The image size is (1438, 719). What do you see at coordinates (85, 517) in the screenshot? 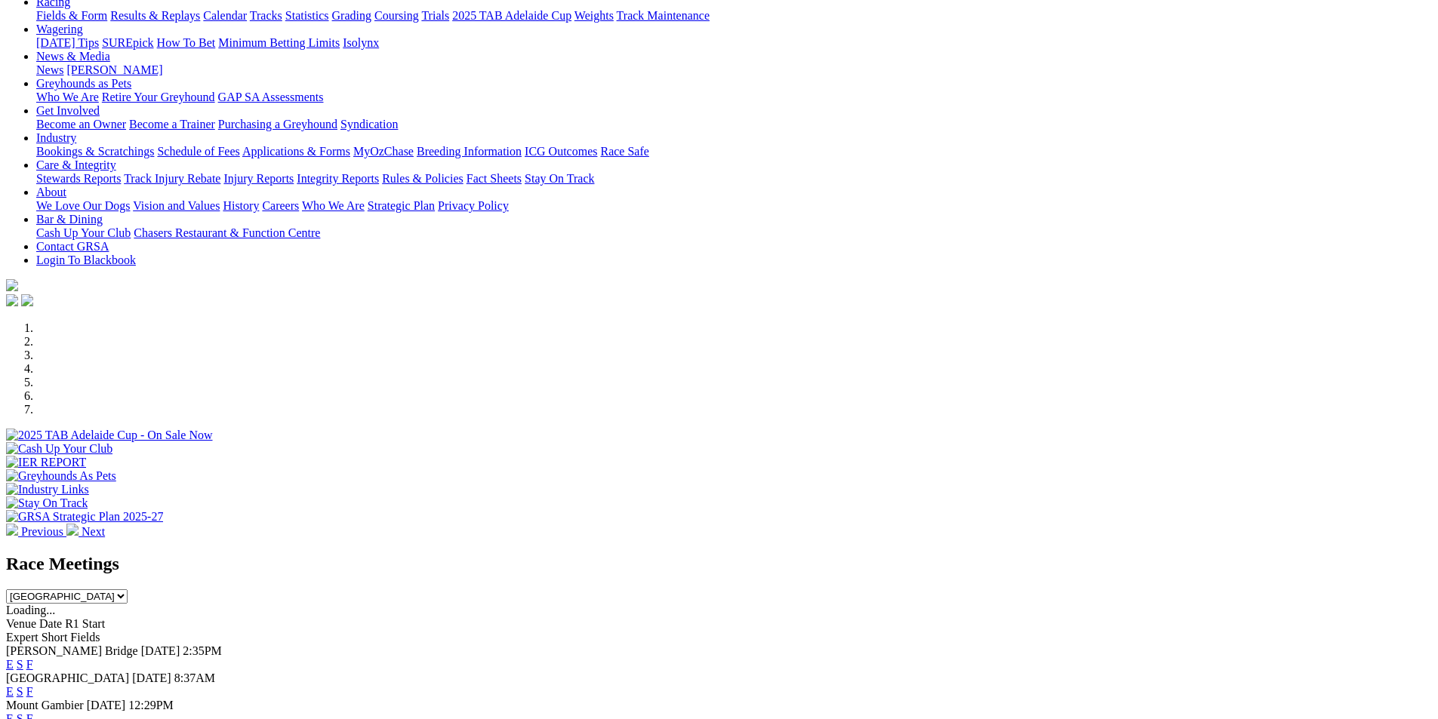
I see `img: GRSA Strategic Plan 2025-27` at bounding box center [85, 517].